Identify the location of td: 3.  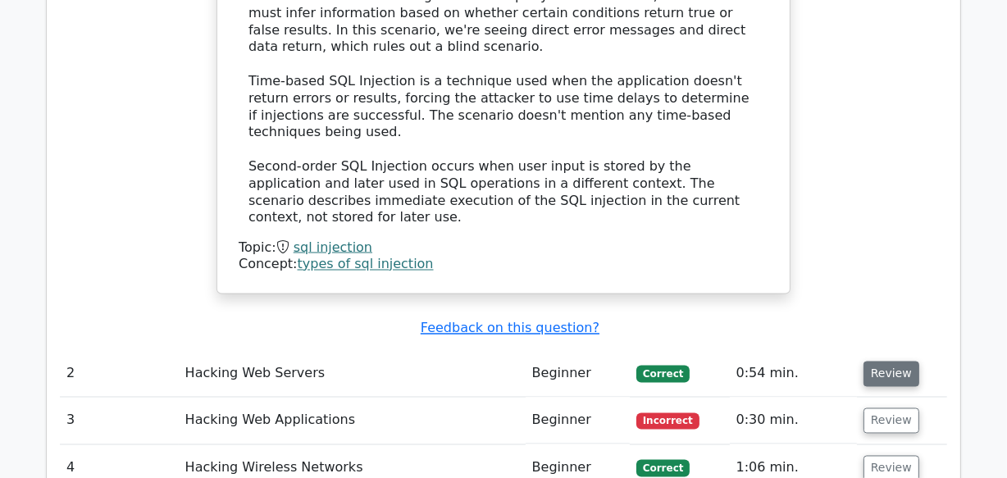
(119, 421).